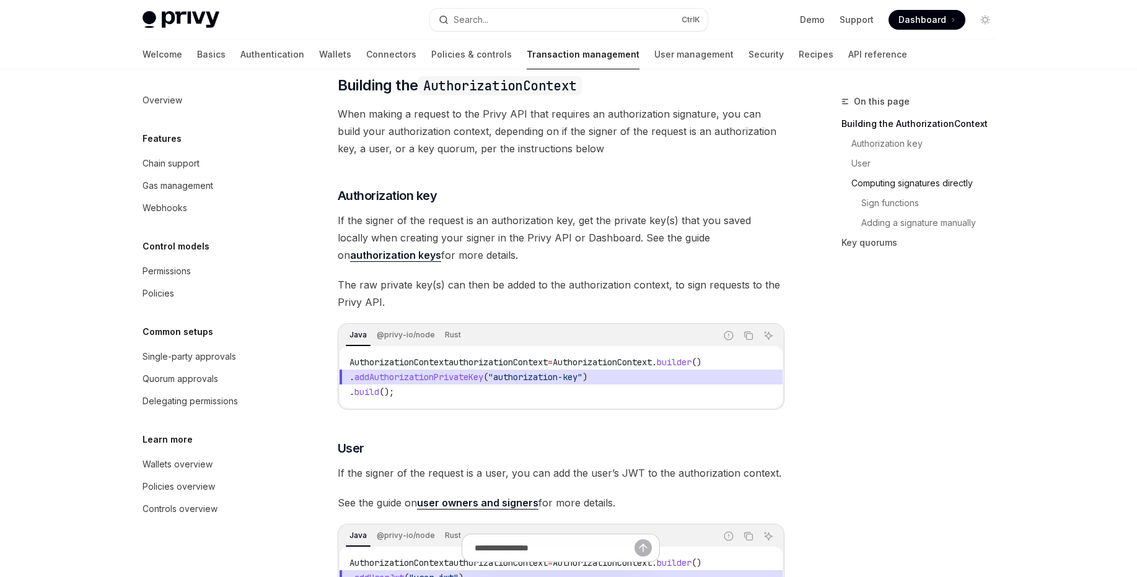  I want to click on a: API reference, so click(877, 55).